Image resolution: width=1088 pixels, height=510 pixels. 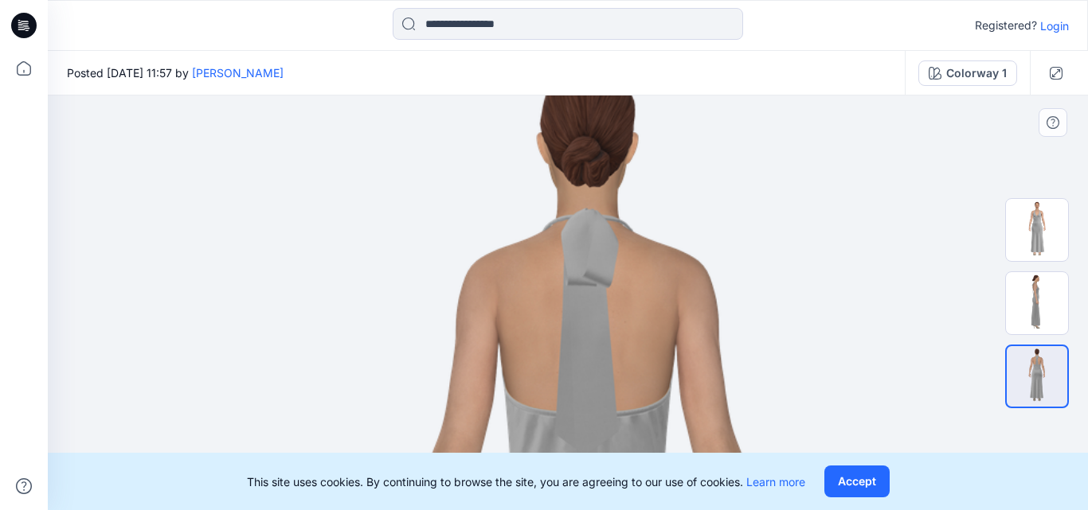 What do you see at coordinates (857, 482) in the screenshot?
I see `button: Accept` at bounding box center [857, 482].